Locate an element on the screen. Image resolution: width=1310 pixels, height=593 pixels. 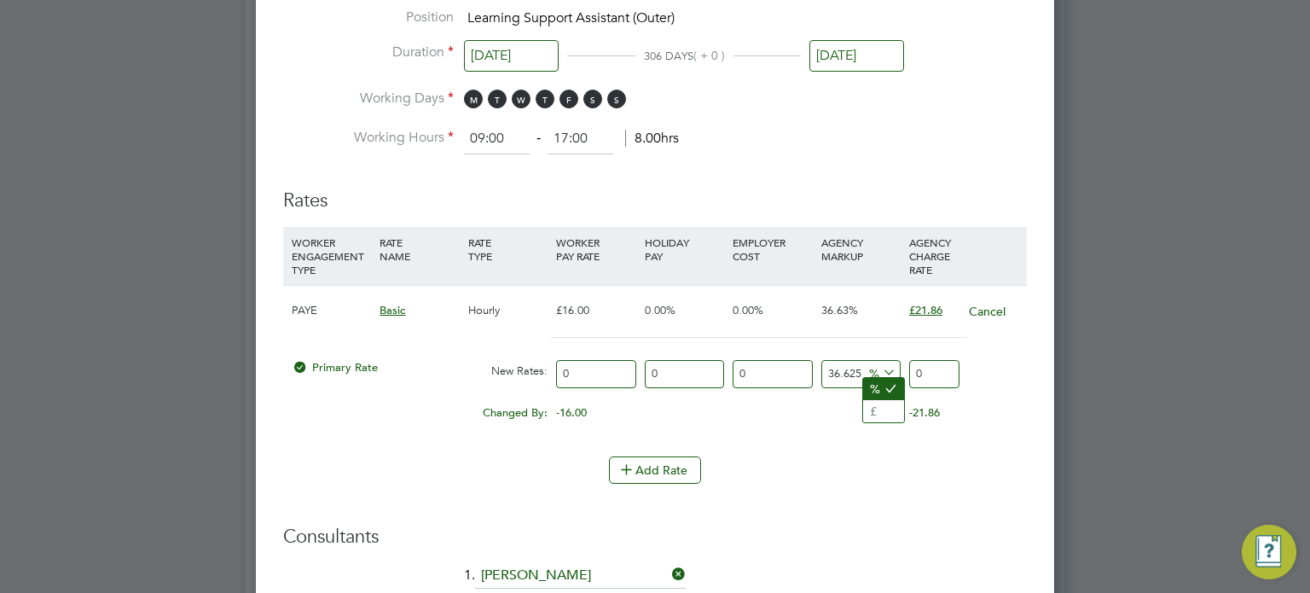
input: 17:00 is located at coordinates (580, 139).